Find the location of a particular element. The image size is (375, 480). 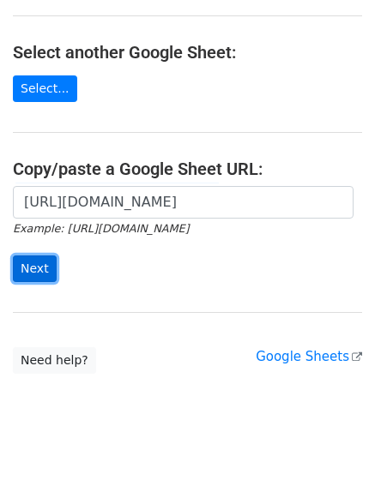

h4: Copy/paste a Google Sheet URL: is located at coordinates (187, 169).